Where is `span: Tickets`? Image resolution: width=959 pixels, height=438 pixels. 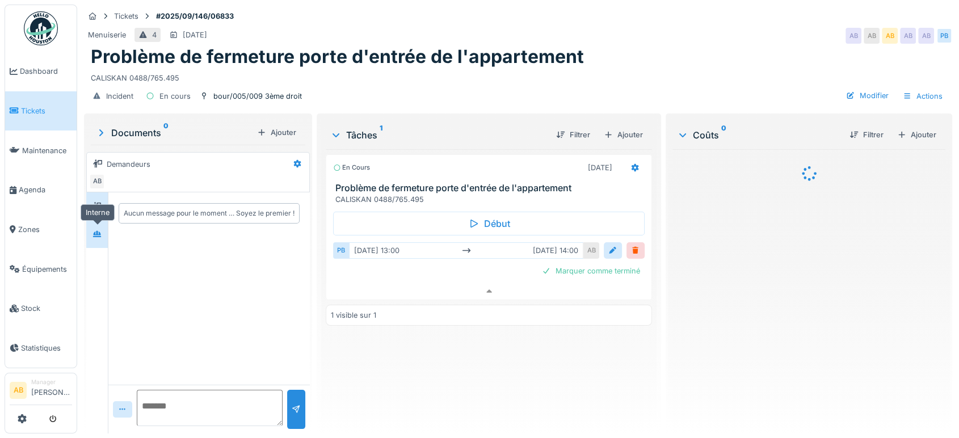 span: Tickets is located at coordinates (47, 111).